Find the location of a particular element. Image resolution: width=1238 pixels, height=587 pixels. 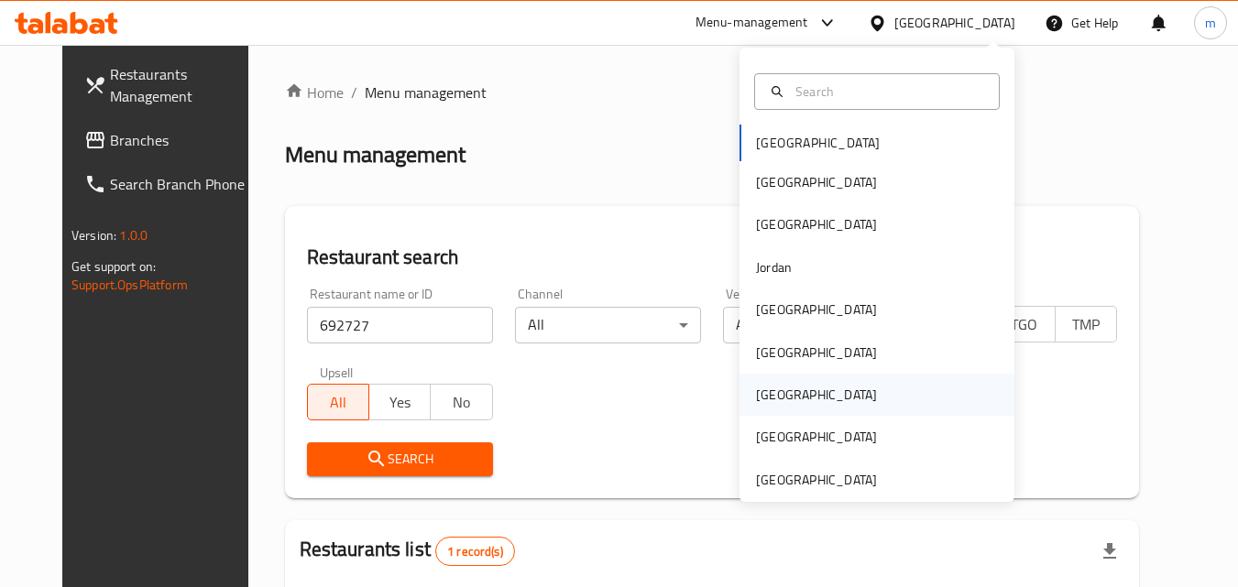

span: Search Branch Phone is located at coordinates (182, 184).